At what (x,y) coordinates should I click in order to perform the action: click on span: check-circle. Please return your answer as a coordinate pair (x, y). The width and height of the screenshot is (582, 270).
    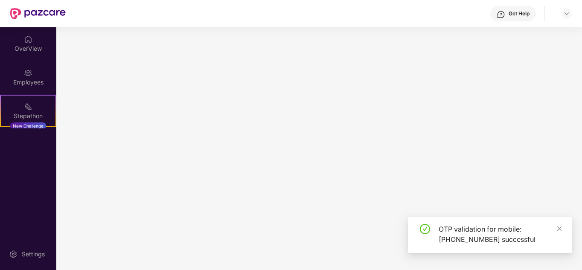
    Looking at the image, I should click on (425, 229).